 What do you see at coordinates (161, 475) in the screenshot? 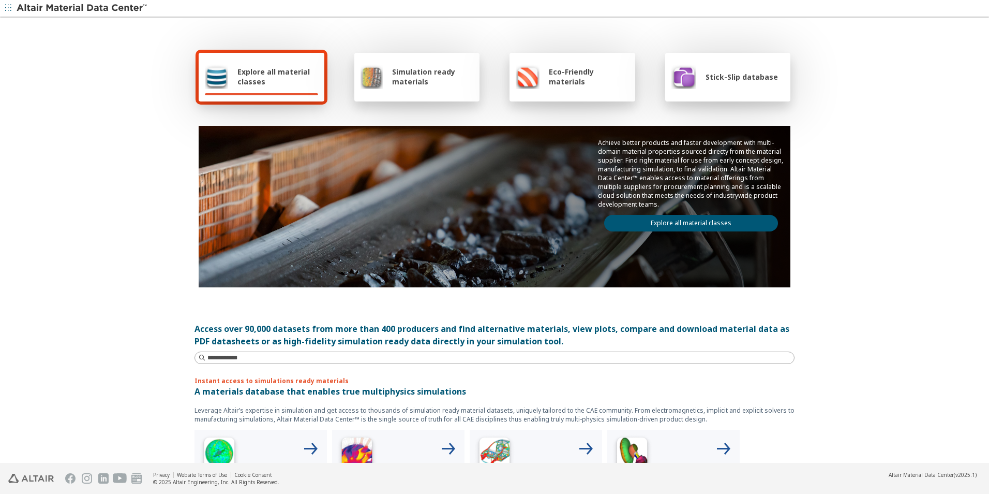
I see `a: Privacy` at bounding box center [161, 475].